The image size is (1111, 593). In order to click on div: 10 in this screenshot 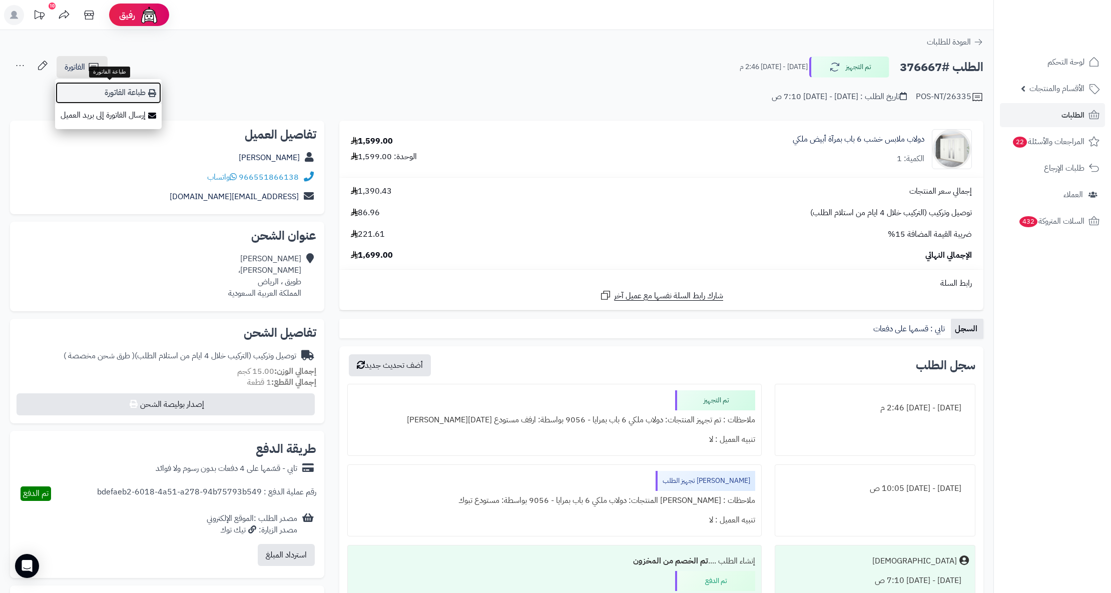, I will do `click(52, 6)`.